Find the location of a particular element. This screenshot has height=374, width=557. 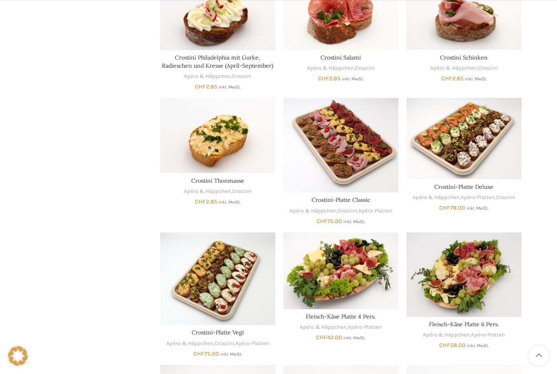

a: Crostini Salami is located at coordinates (341, 58).